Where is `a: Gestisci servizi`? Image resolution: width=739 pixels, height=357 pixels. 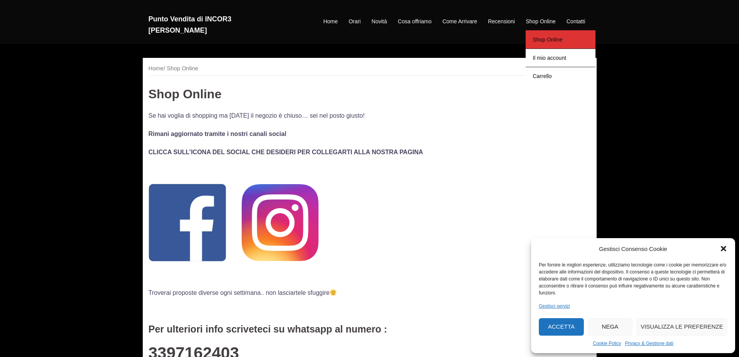
a: Gestisci servizi is located at coordinates (555, 306).